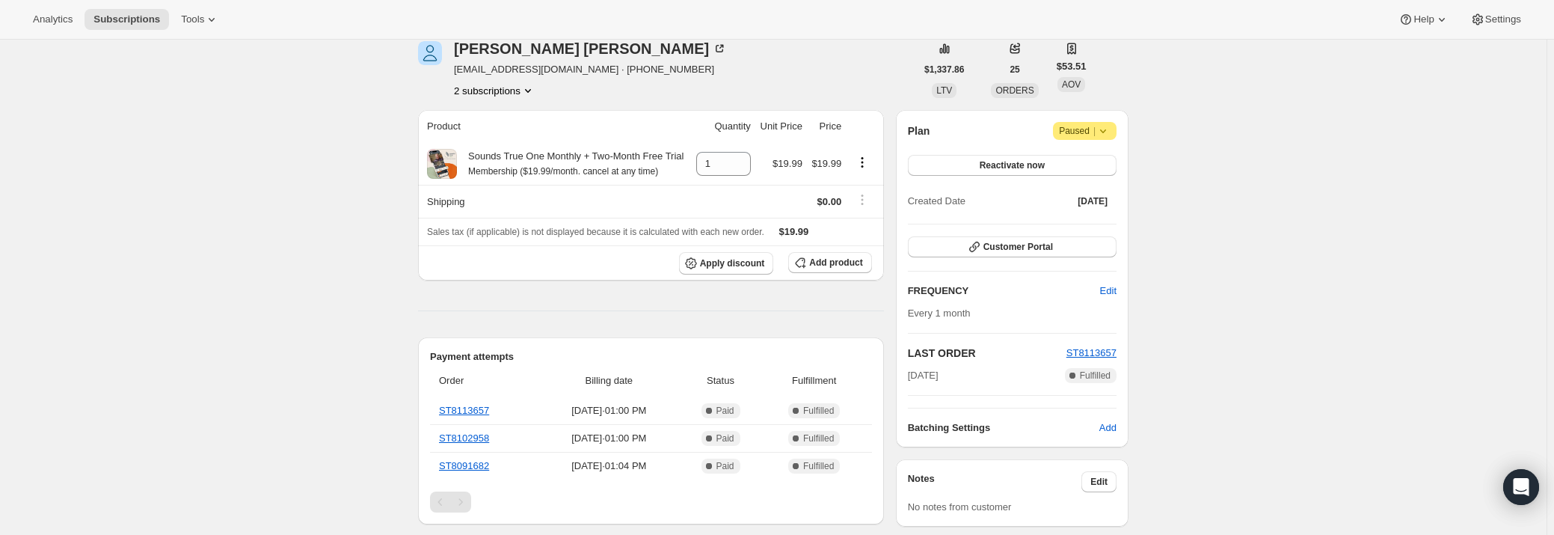 The width and height of the screenshot is (1554, 535). I want to click on span: Status, so click(720, 381).